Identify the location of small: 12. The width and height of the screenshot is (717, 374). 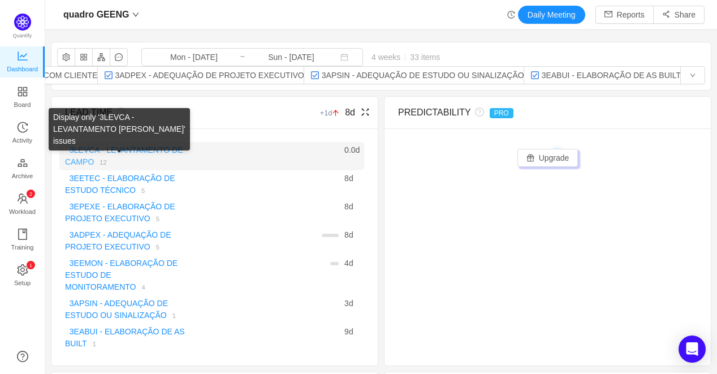
(103, 162).